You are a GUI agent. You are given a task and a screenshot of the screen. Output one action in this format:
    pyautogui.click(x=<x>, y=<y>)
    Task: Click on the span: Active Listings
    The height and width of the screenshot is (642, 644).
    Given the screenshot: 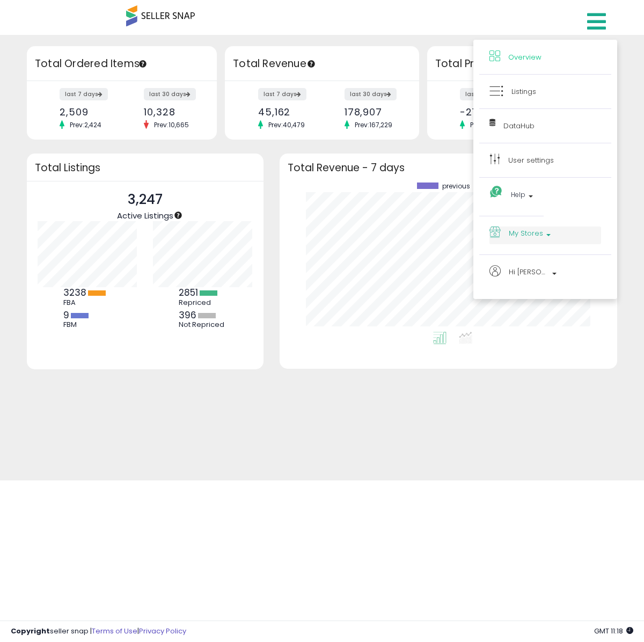 What is the action you would take?
    pyautogui.click(x=145, y=215)
    